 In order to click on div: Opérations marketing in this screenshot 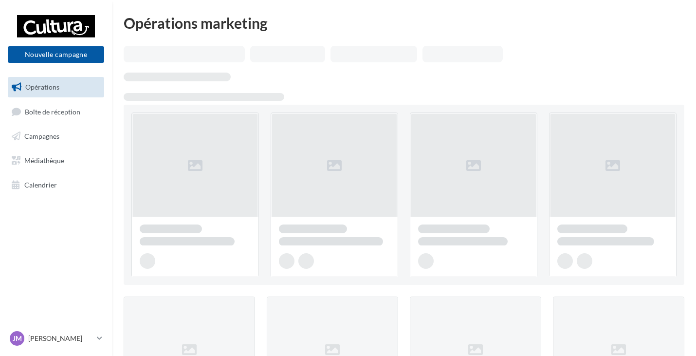, I will do `click(404, 23)`.